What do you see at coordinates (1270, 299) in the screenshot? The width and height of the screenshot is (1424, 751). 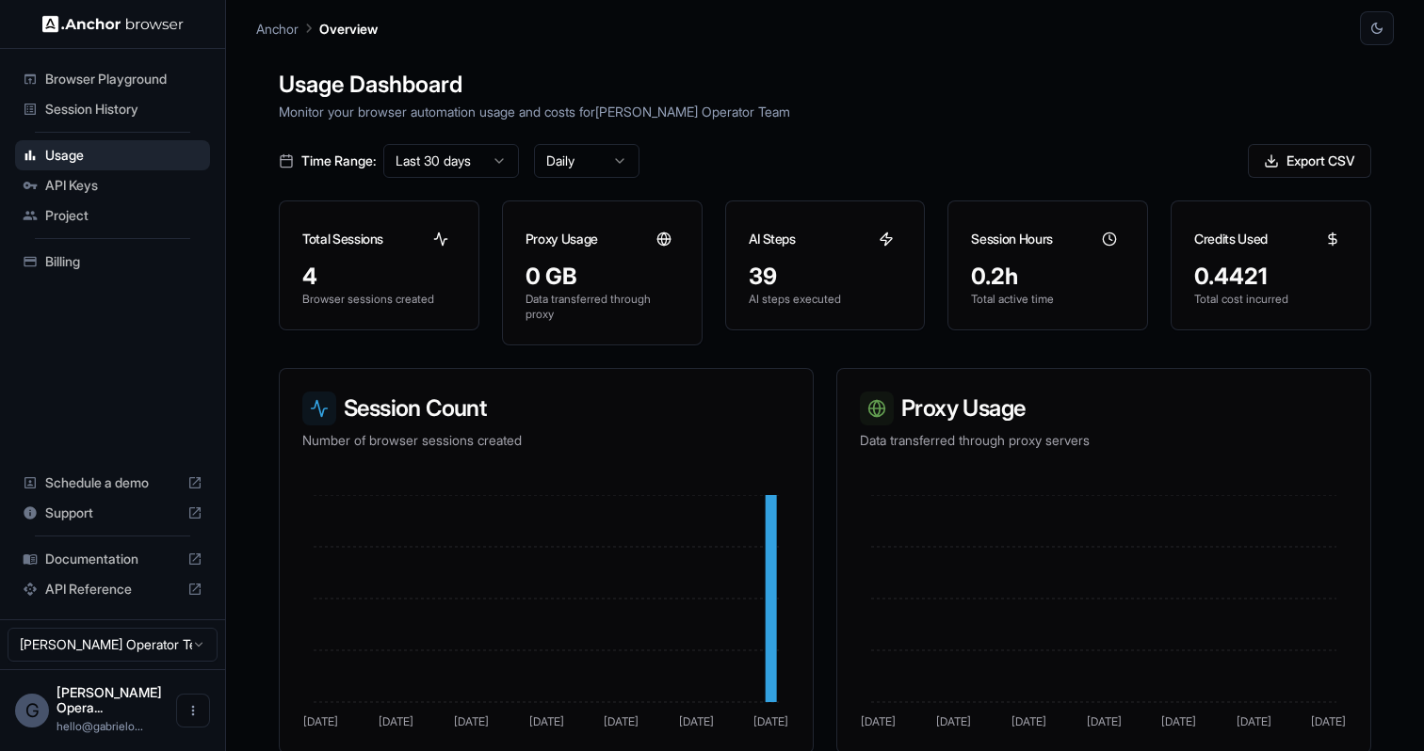 I see `p: Total cost incurred` at bounding box center [1270, 299].